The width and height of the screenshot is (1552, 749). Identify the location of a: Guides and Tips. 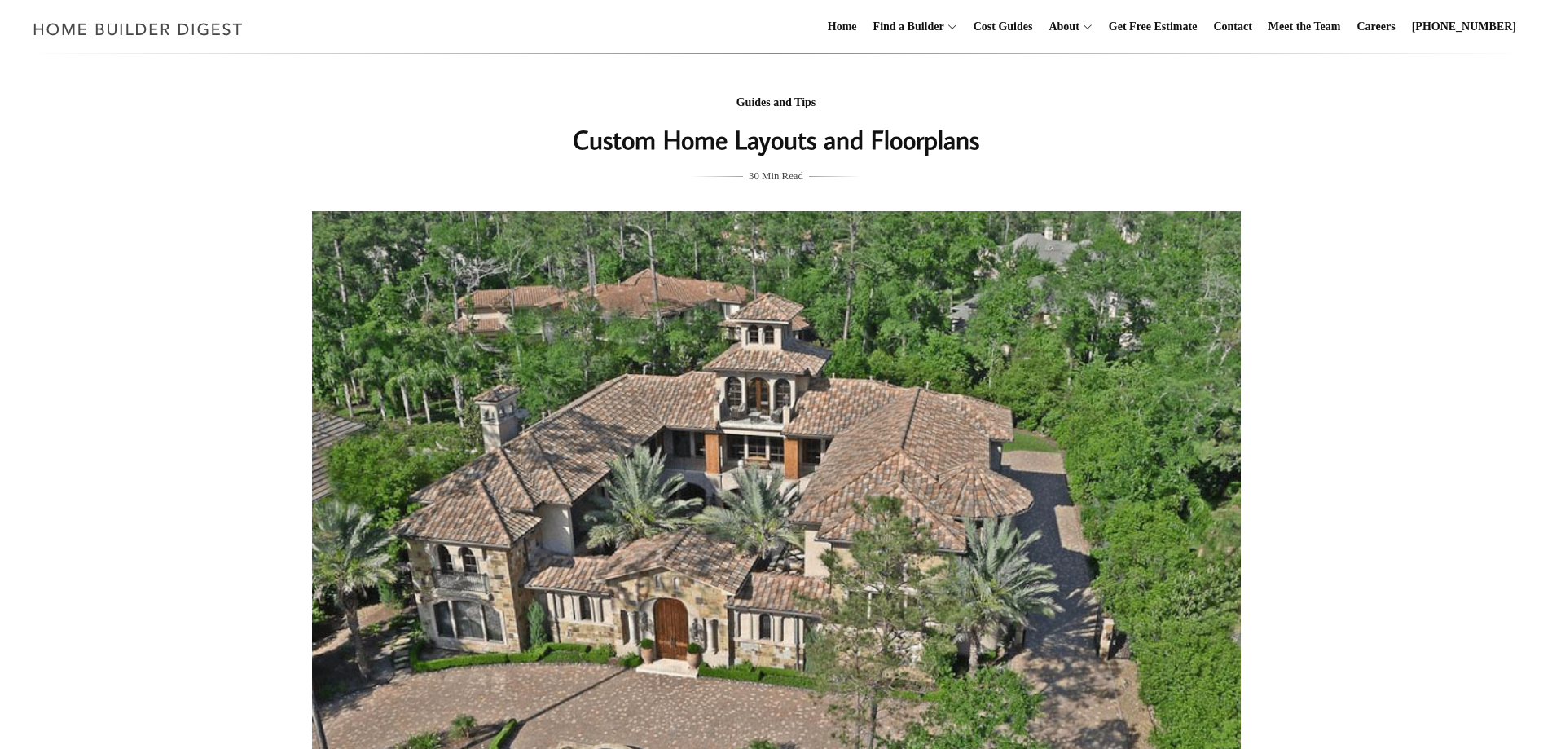
(776, 102).